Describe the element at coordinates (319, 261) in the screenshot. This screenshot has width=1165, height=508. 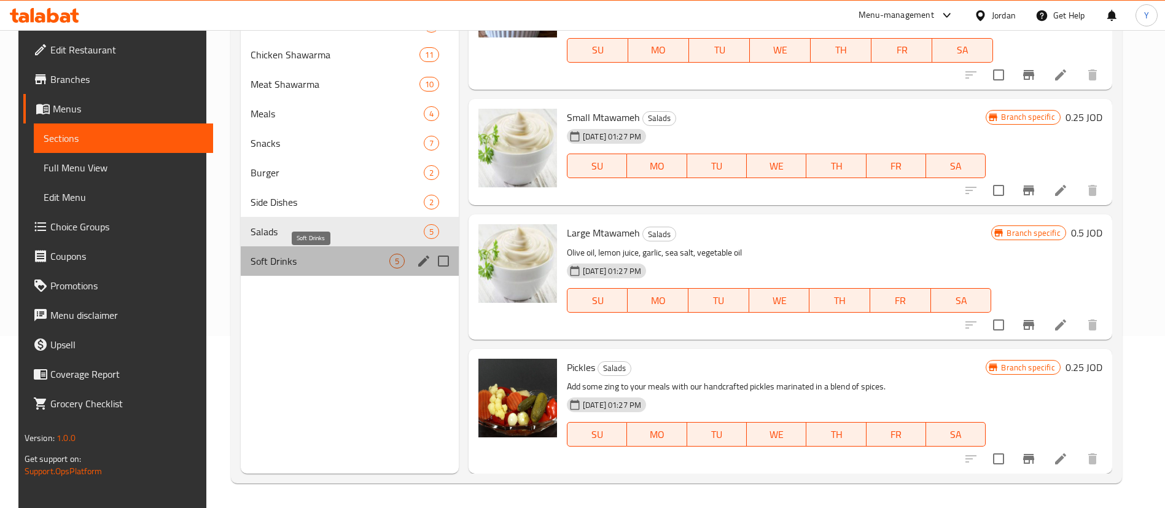
I see `span: Soft Drinks` at that location.